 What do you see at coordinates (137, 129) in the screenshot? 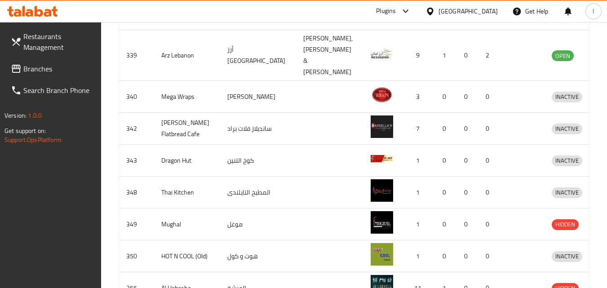
I see `td: 342` at bounding box center [137, 129].